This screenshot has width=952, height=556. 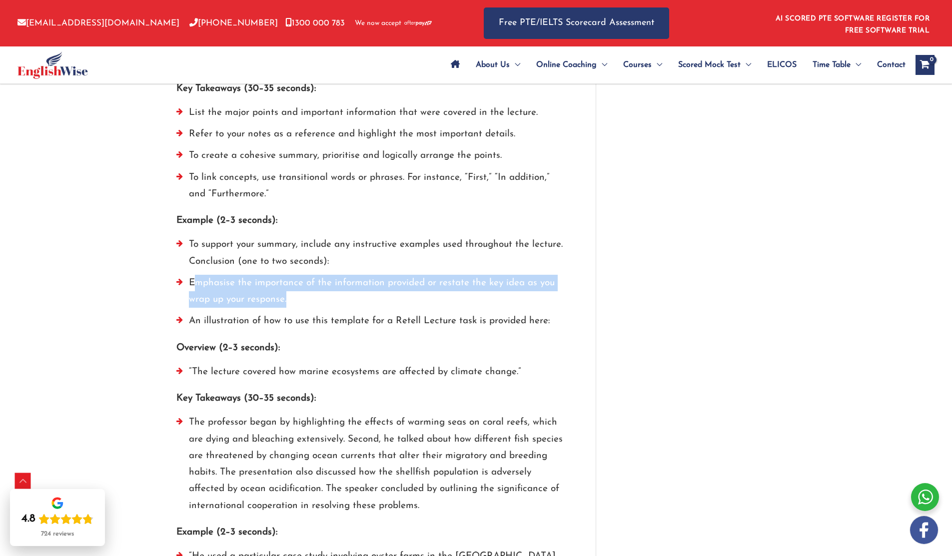 I want to click on strong: Overview (2–3 seconds):, so click(x=228, y=348).